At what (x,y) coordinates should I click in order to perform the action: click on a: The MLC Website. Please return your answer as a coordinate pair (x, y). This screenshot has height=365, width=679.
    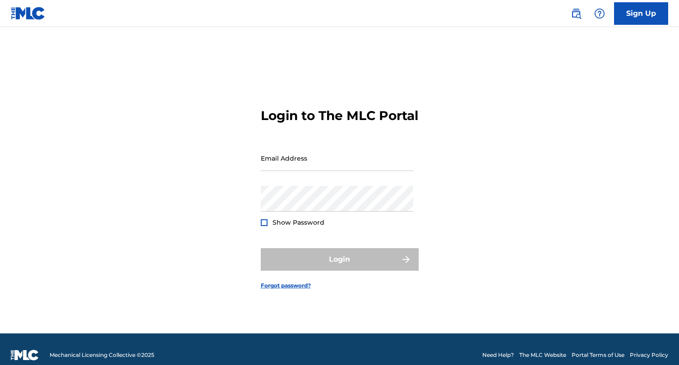
    Looking at the image, I should click on (543, 355).